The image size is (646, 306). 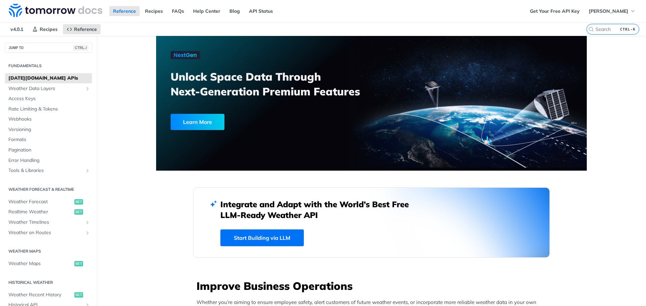 I want to click on h3: Unlock Space Data Through Next-Generation Premium Features, so click(x=274, y=84).